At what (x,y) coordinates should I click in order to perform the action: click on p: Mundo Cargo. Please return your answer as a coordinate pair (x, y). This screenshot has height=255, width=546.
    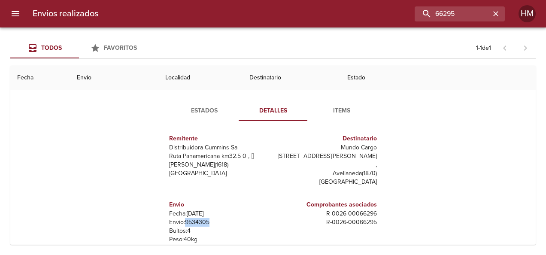
    Looking at the image, I should click on (327, 148).